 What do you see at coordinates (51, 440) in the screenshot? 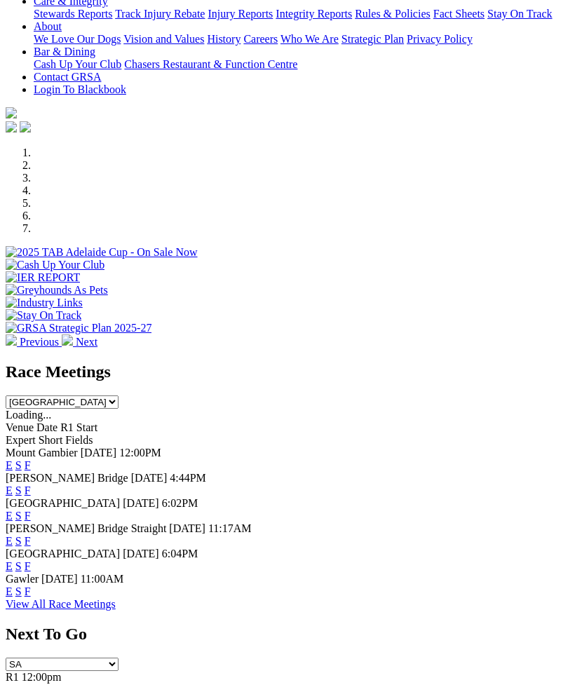
I see `span: Short` at bounding box center [51, 440].